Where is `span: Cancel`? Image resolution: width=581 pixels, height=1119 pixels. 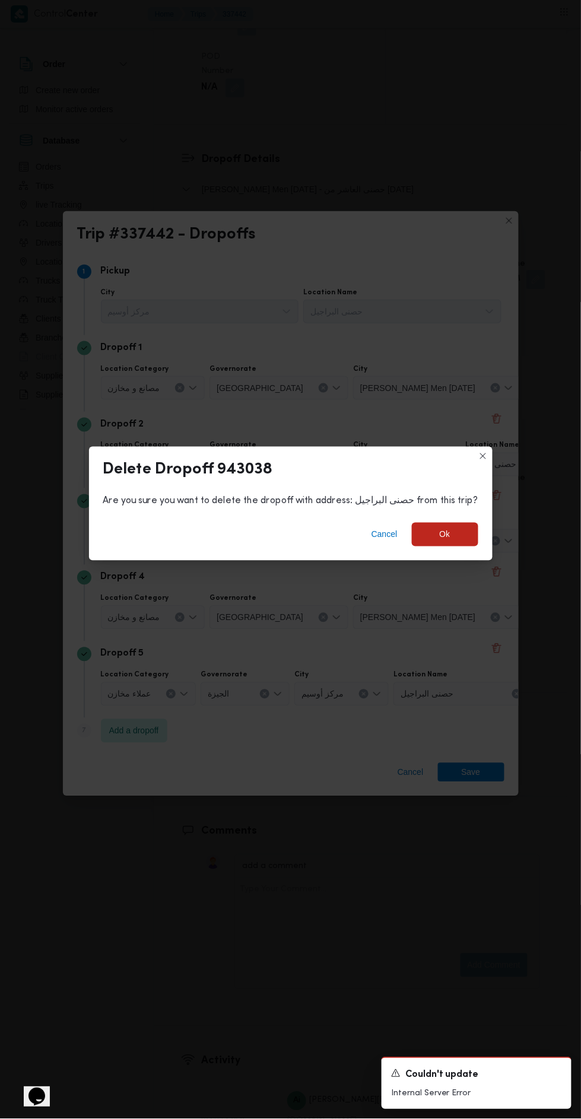
span: Cancel is located at coordinates (384, 534).